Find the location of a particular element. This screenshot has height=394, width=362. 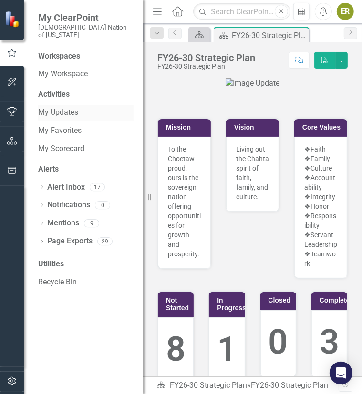

a: Page Exports is located at coordinates (70, 241).